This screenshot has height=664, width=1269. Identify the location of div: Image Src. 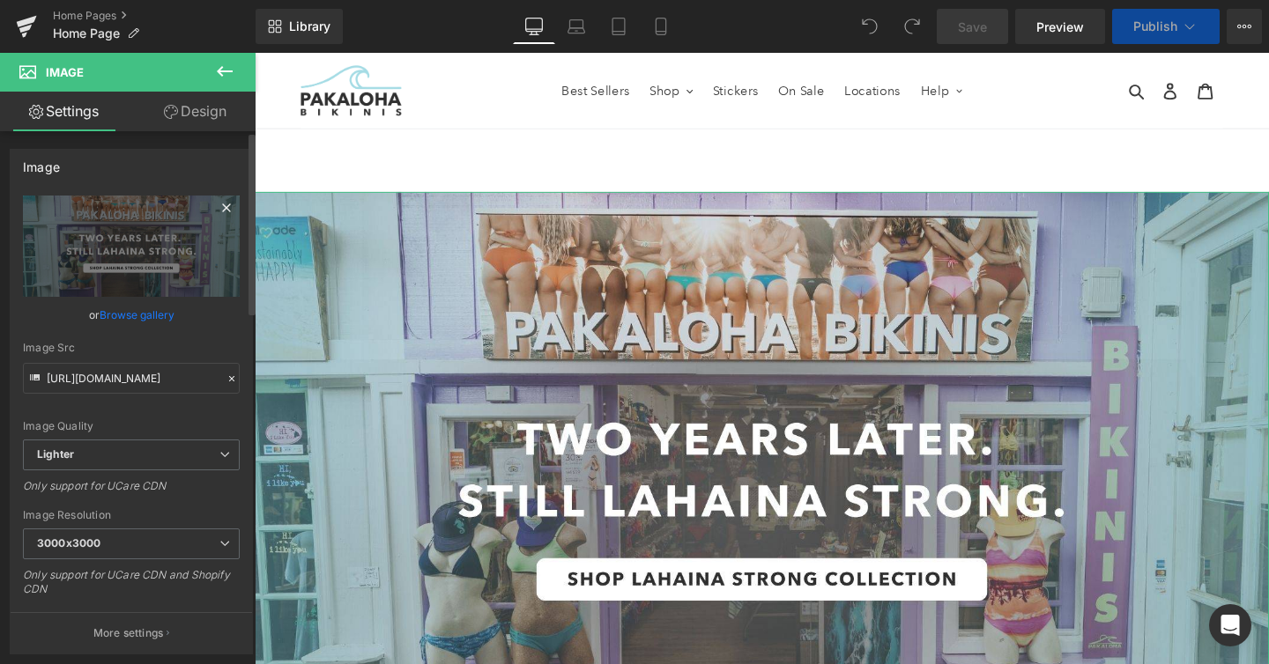
(131, 348).